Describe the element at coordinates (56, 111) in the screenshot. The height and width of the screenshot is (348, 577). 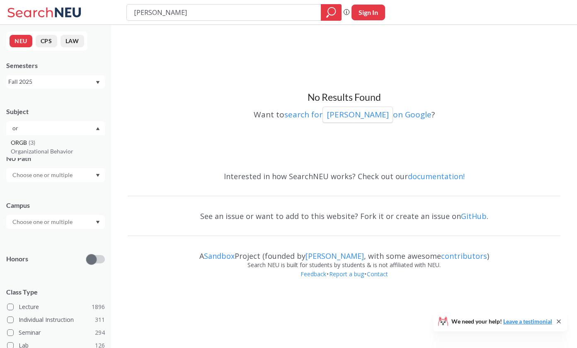
I see `div: Subject` at that location.